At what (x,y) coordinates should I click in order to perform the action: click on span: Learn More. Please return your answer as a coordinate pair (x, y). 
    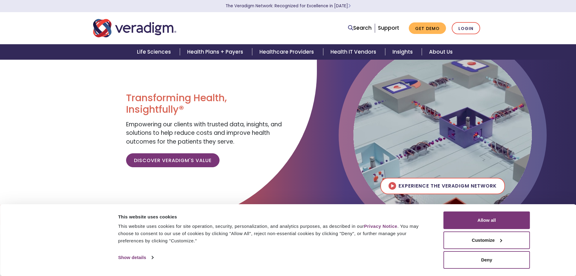
    Looking at the image, I should click on (349, 6).